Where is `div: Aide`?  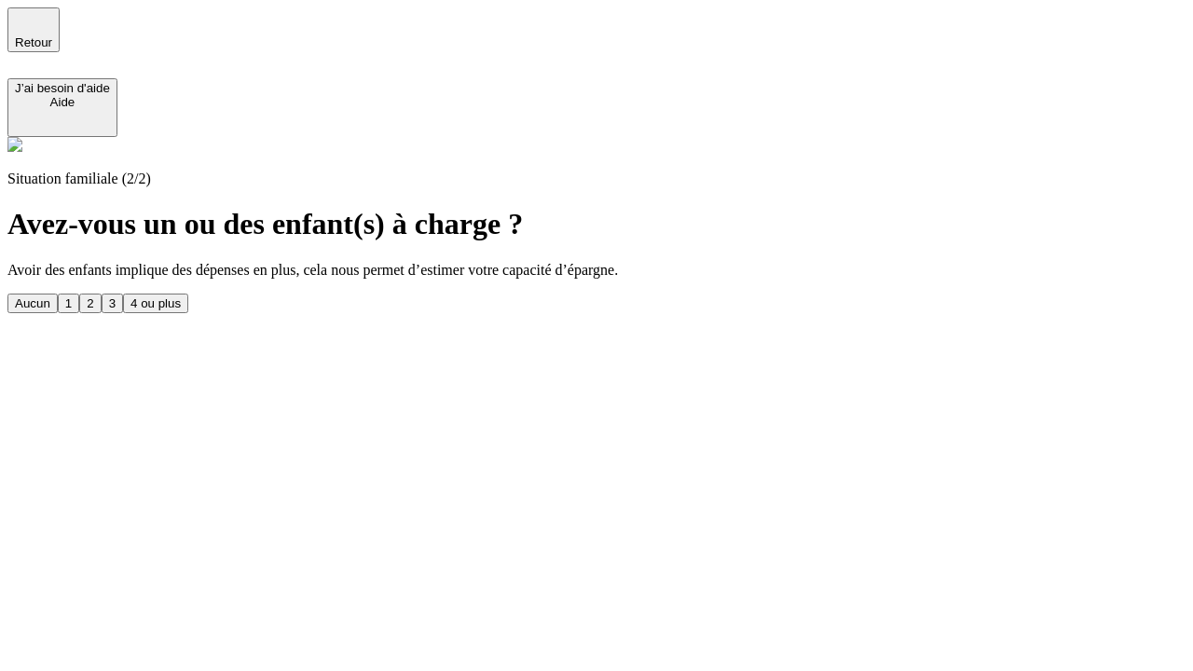
div: Aide is located at coordinates (62, 102).